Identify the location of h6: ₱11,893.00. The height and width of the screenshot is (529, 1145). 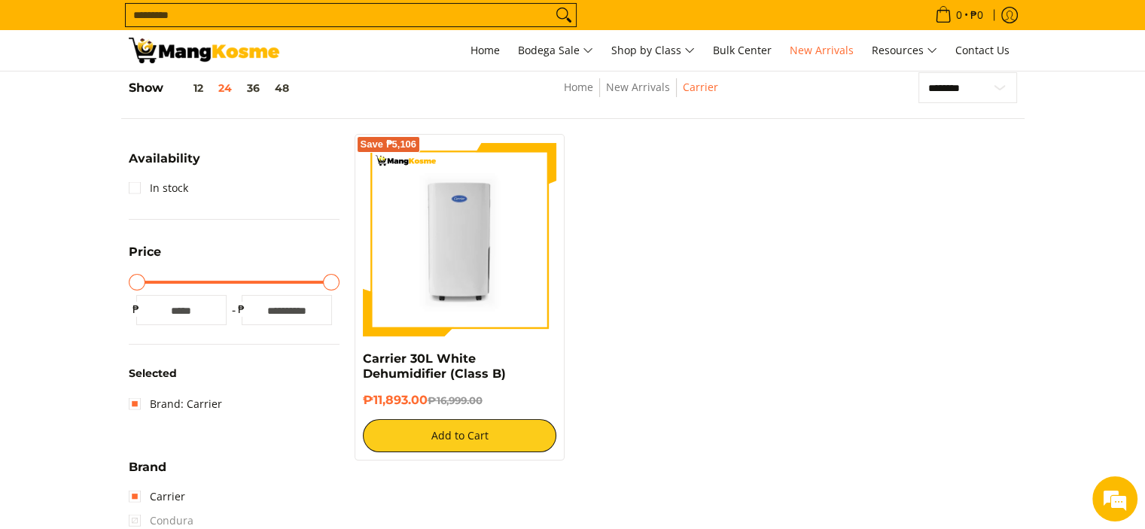
(460, 400).